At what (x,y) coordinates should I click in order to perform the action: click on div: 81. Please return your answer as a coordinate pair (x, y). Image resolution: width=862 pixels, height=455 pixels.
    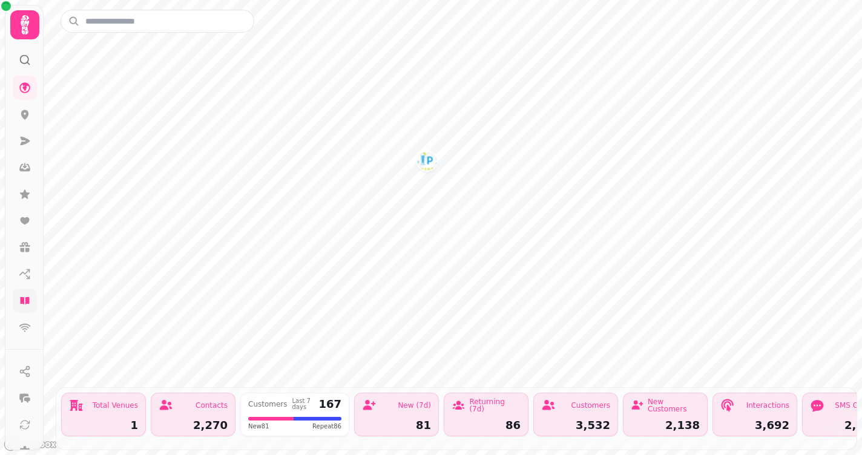
    Looking at the image, I should click on (397, 426).